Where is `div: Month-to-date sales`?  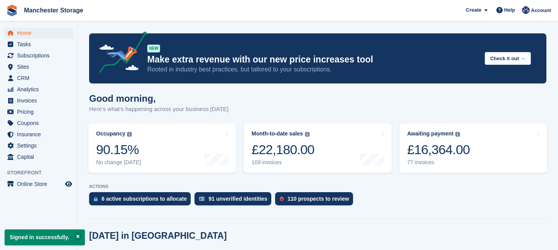
div: Month-to-date sales is located at coordinates (277, 133).